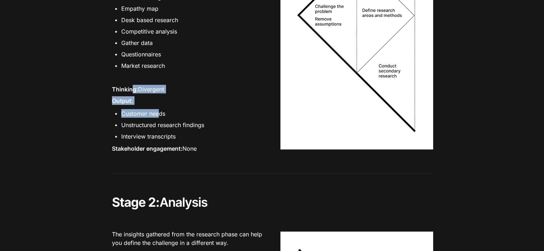 This screenshot has width=544, height=251. Describe the element at coordinates (192, 43) in the screenshot. I see `li: Gather data` at that location.